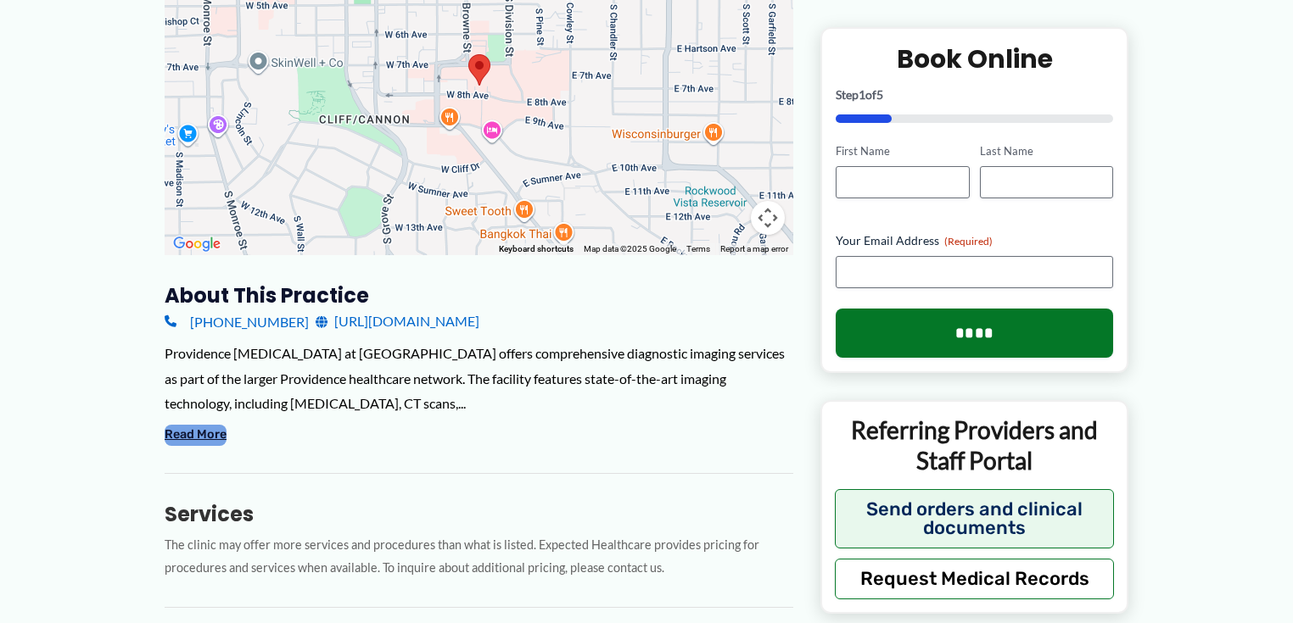 The width and height of the screenshot is (1293, 623). Describe the element at coordinates (1046, 151) in the screenshot. I see `label: Last Name` at that location.